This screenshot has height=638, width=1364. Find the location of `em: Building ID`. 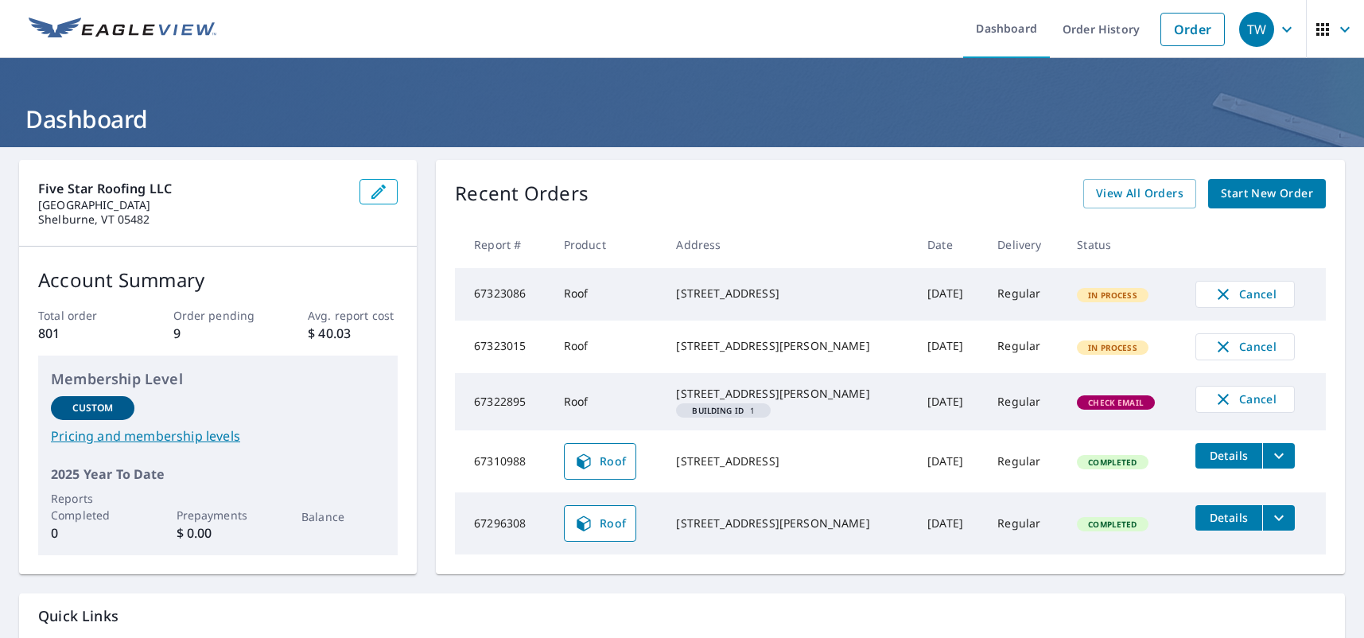

em: Building ID is located at coordinates (717, 410).